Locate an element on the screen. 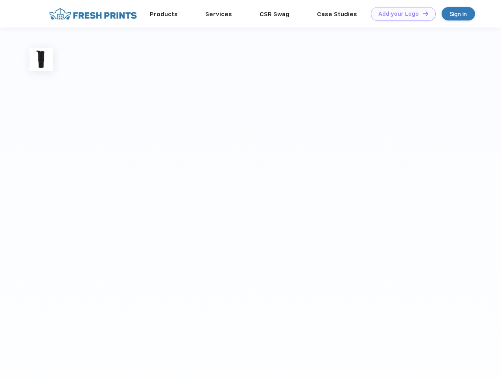 The image size is (501, 378). a: Products is located at coordinates (164, 14).